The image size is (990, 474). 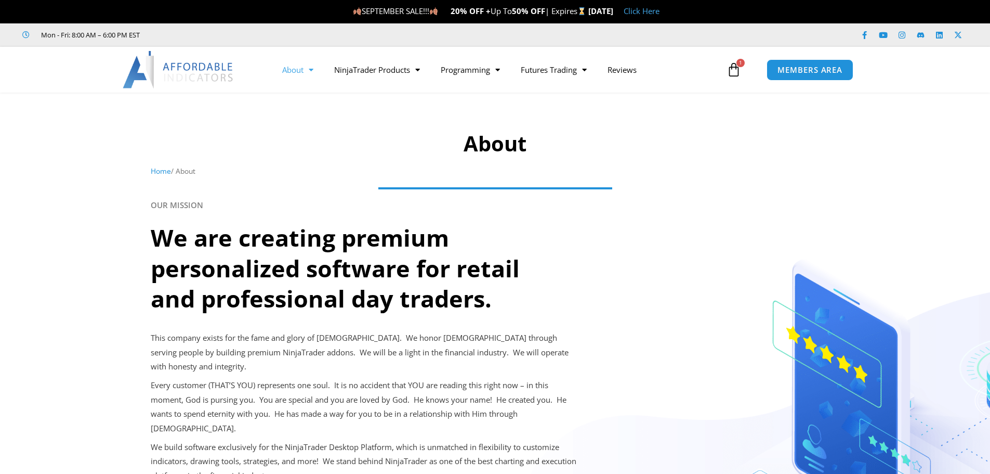 I want to click on span: Mon - Fri: 8:00 AM – 6:00 PM EST, so click(x=89, y=35).